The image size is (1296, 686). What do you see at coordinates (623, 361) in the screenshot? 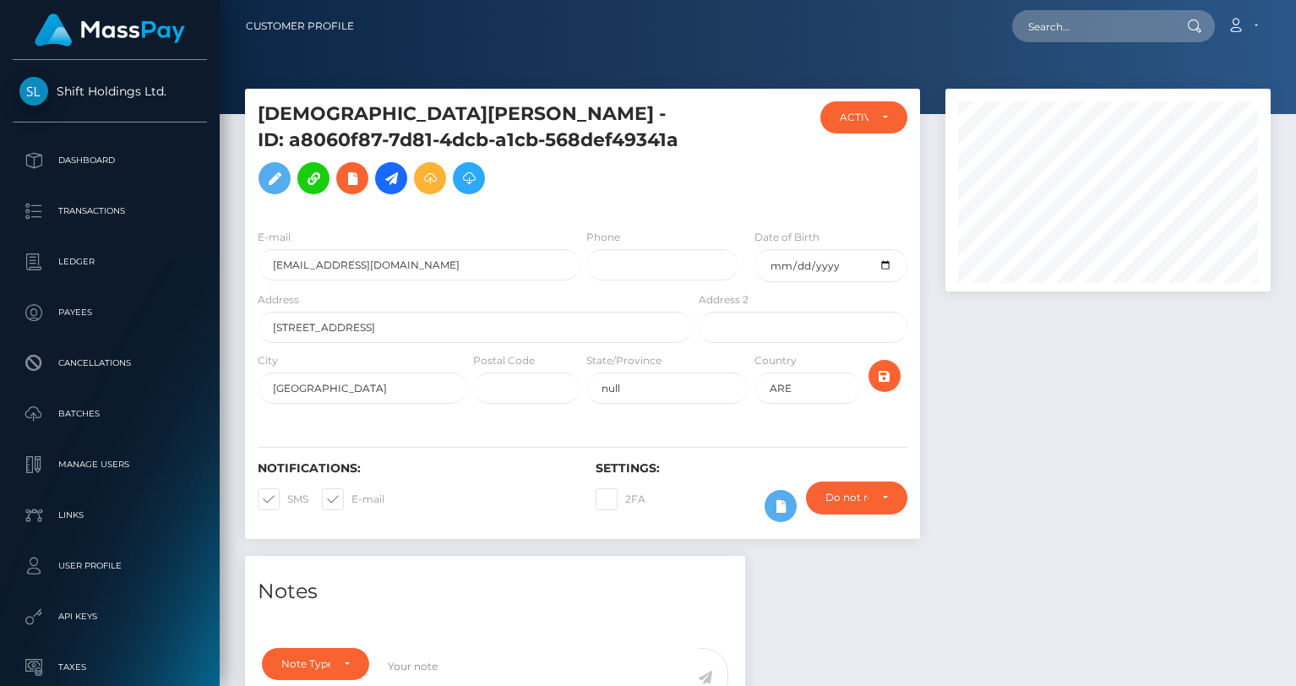
I see `label: State/Province` at bounding box center [623, 361].